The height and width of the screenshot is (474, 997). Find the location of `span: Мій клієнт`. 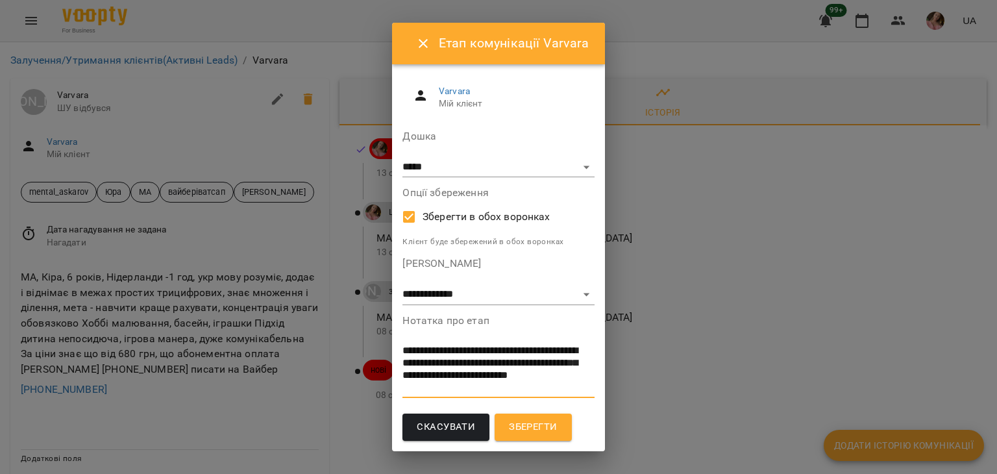

span: Мій клієнт is located at coordinates (511, 104).